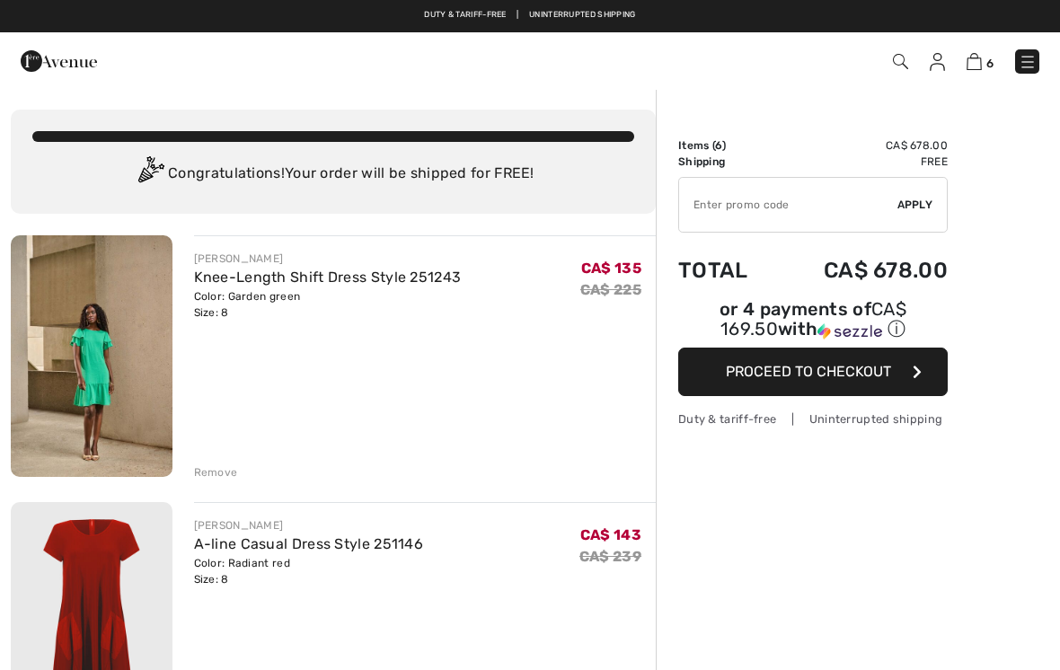 Image resolution: width=1060 pixels, height=670 pixels. What do you see at coordinates (150, 174) in the screenshot?
I see `img: Congratulation2.svg` at bounding box center [150, 174].